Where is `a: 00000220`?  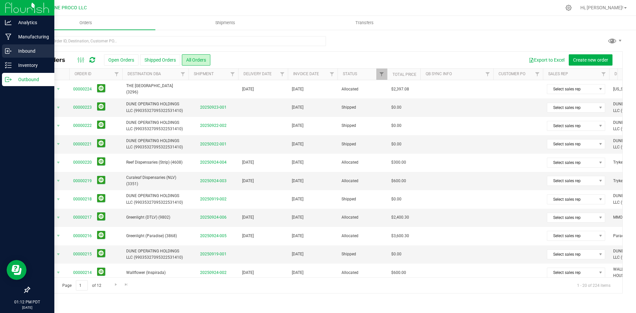
a: 00000220 is located at coordinates (83, 162).